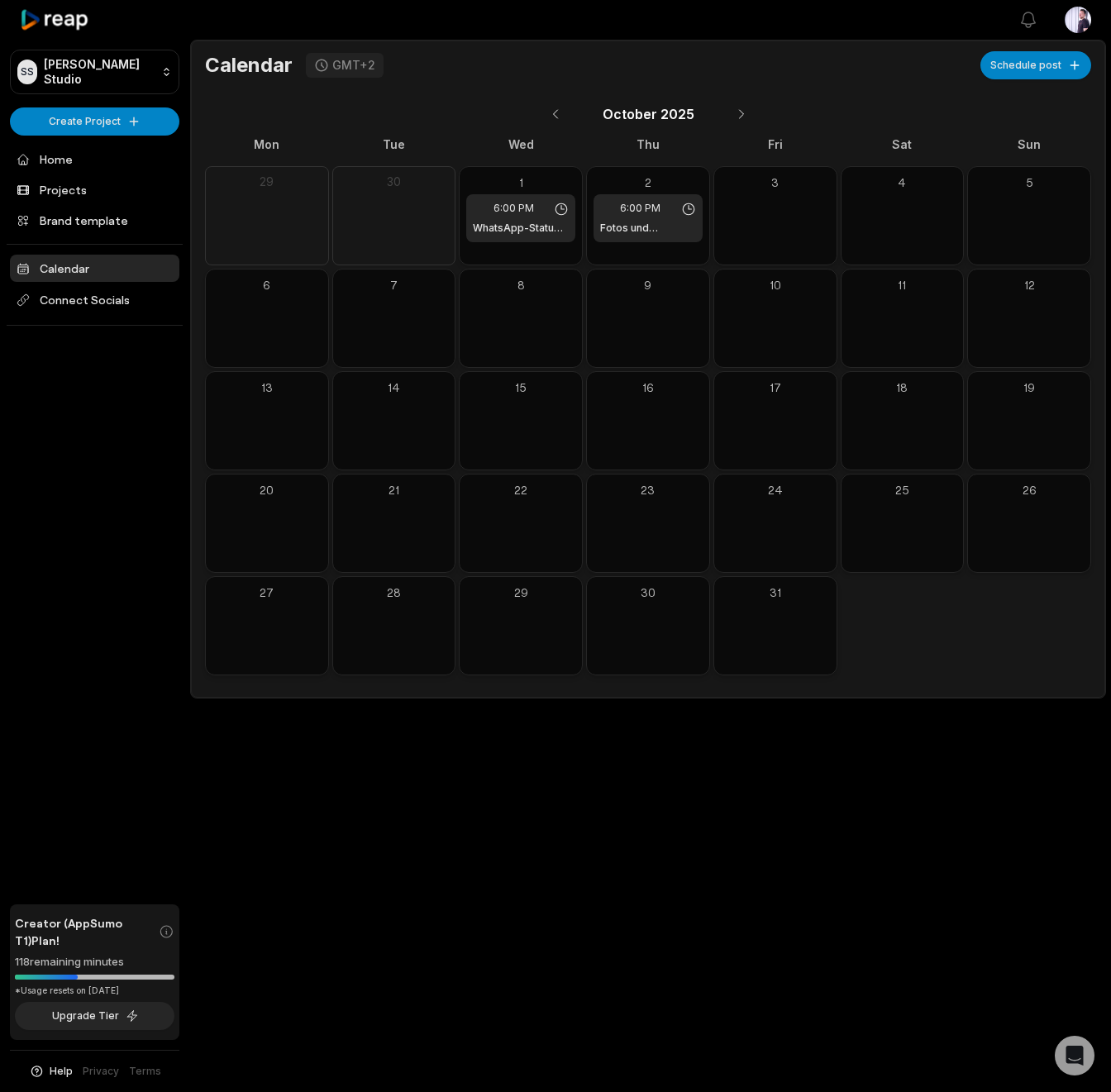 The width and height of the screenshot is (1111, 1092). I want to click on span: Connect Socials, so click(94, 300).